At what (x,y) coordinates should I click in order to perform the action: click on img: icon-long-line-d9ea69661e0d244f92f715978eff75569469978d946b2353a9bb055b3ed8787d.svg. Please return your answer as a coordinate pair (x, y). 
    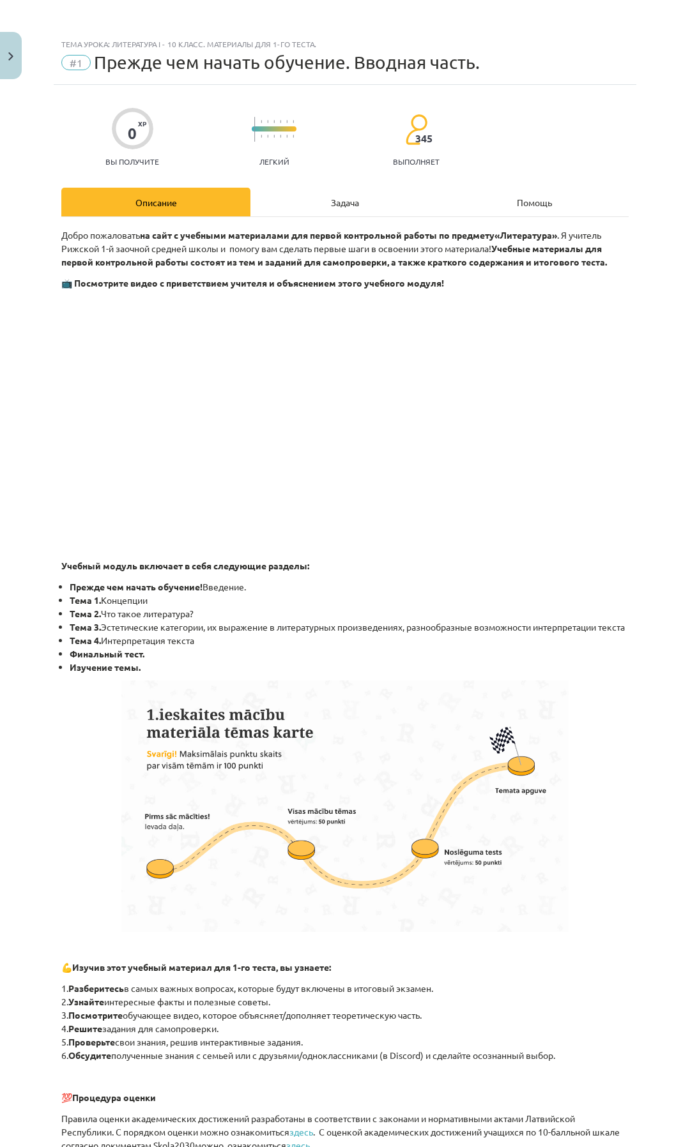
    Looking at the image, I should click on (255, 129).